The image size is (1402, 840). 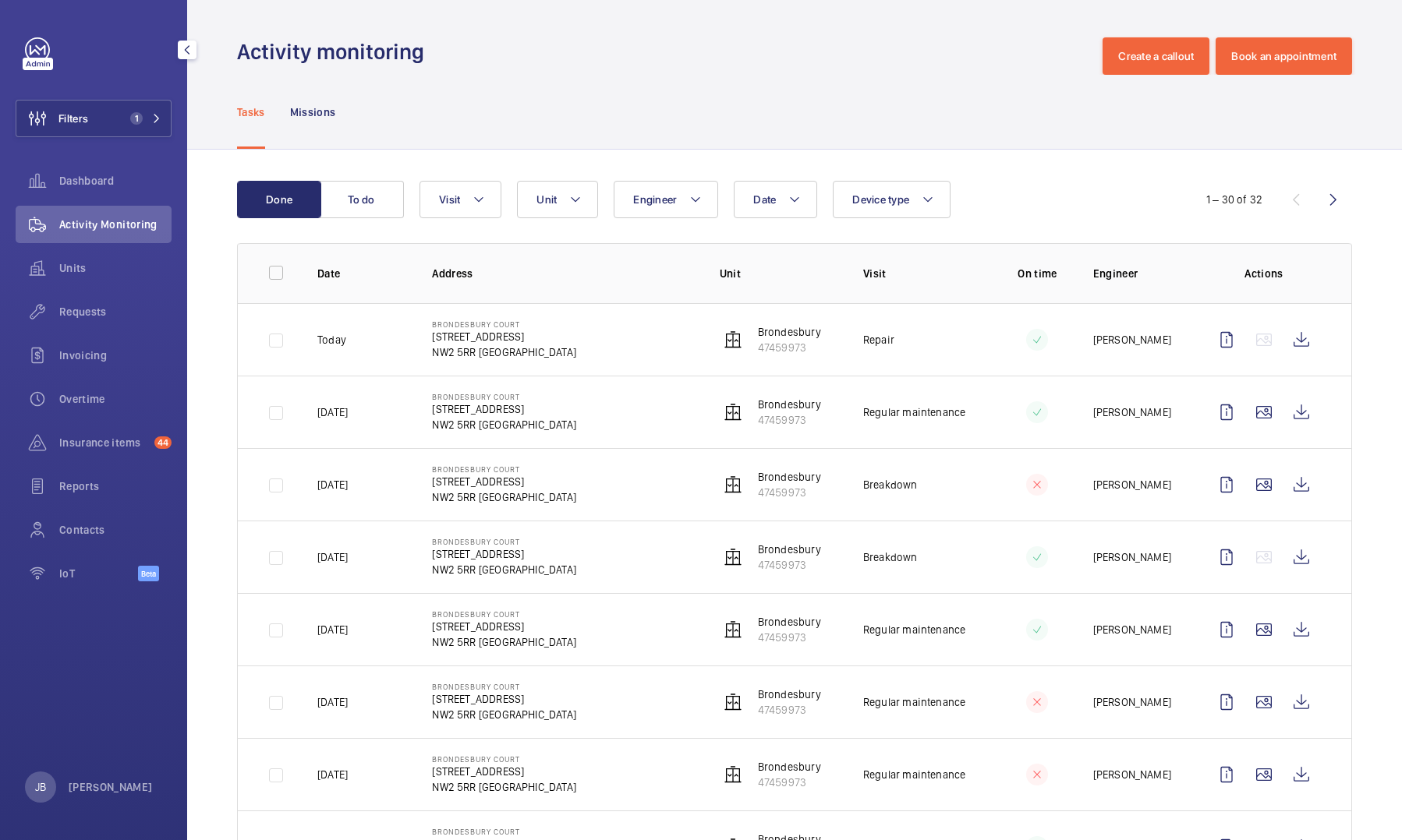 What do you see at coordinates (362, 200) in the screenshot?
I see `button: To do` at bounding box center [362, 200].